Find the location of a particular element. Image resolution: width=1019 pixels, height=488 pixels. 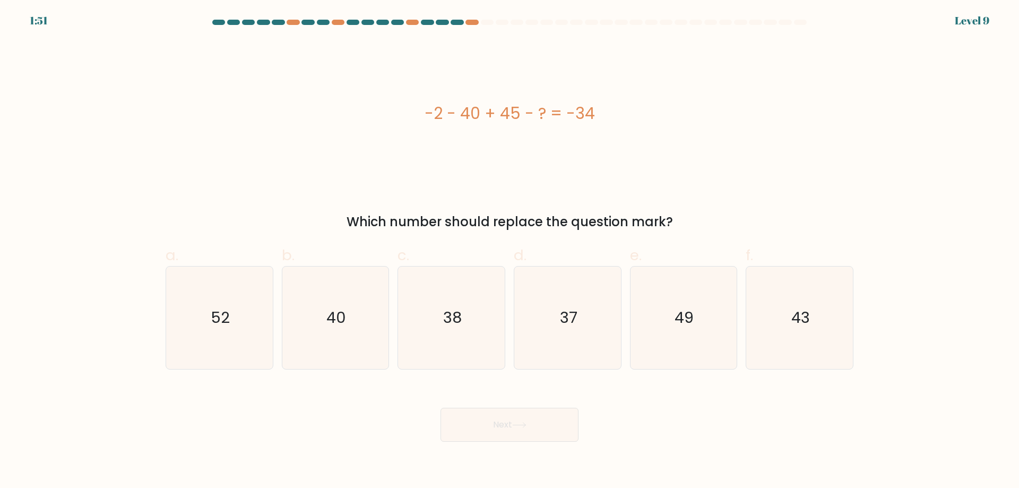

span: f. is located at coordinates (749, 255).